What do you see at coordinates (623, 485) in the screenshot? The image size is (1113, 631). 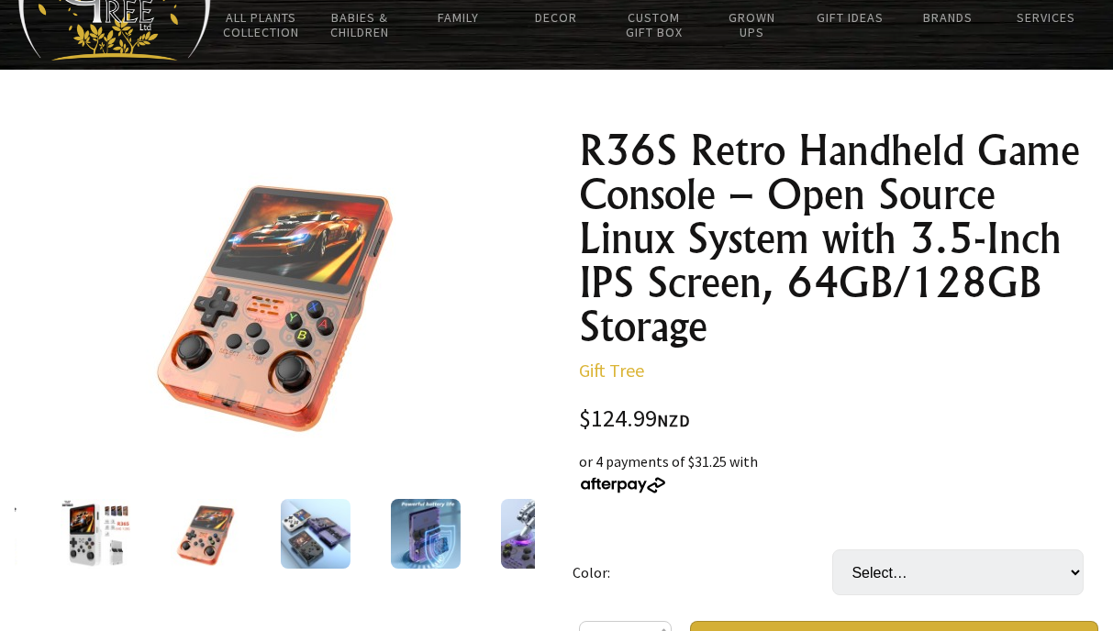 I see `img: Afterpay` at bounding box center [623, 485].